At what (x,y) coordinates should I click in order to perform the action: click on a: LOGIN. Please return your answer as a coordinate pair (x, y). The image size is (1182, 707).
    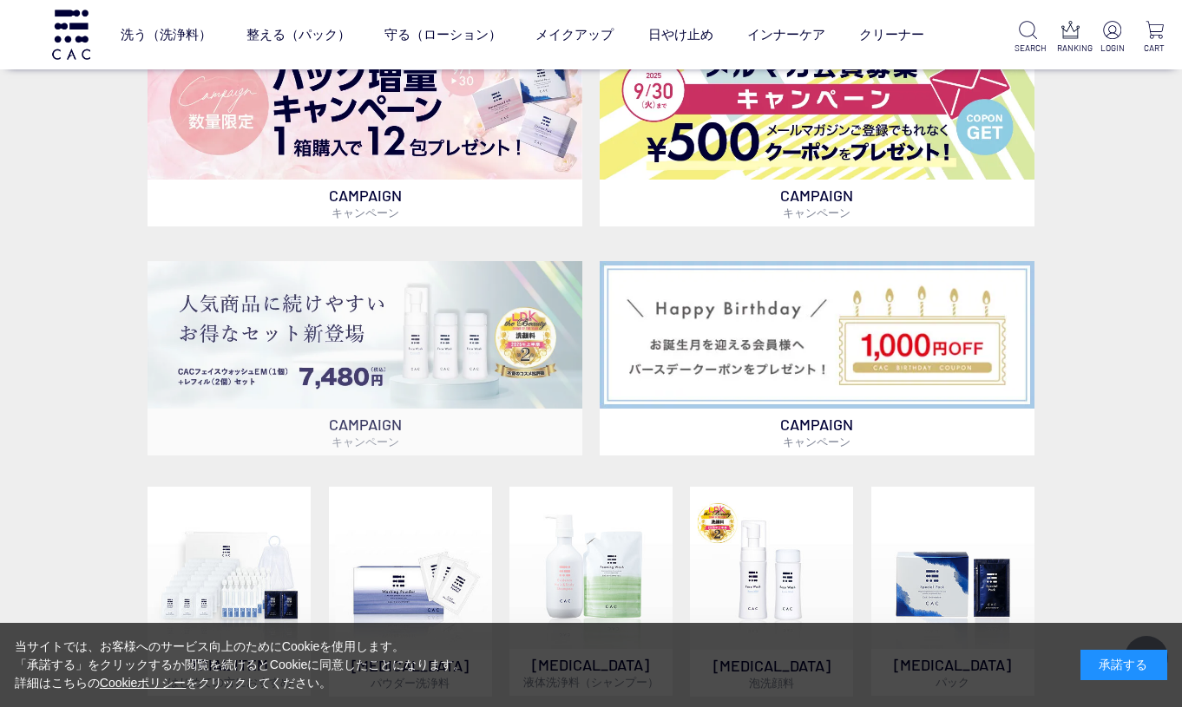
    Looking at the image, I should click on (1111, 37).